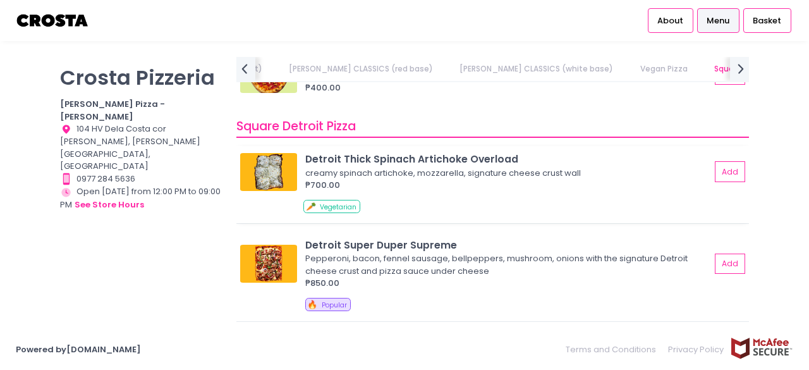 The image size is (809, 370). I want to click on img: mcafee-secure, so click(761, 347).